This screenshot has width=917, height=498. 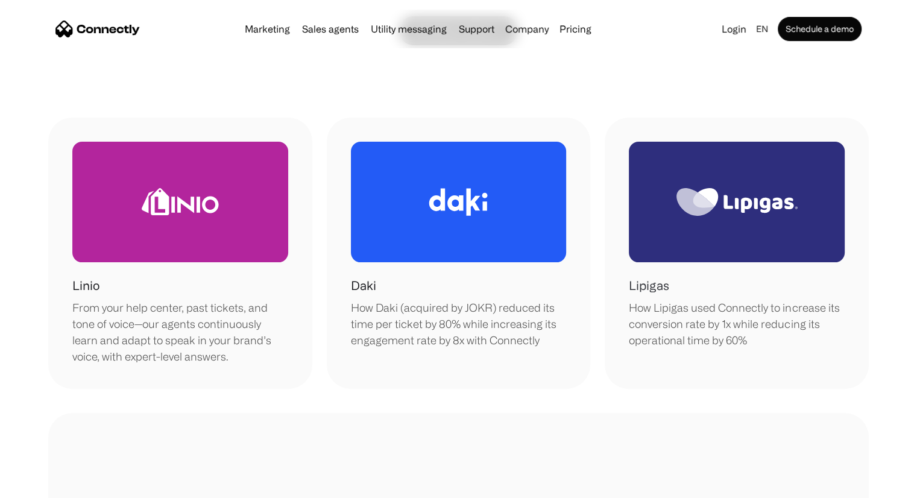 I want to click on a: Login, so click(x=733, y=29).